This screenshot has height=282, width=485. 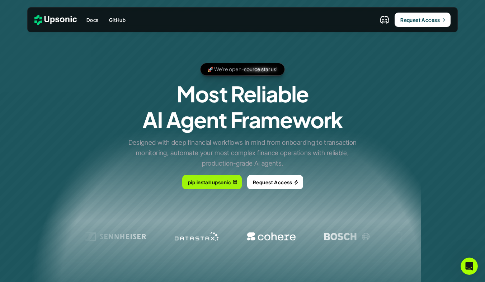 What do you see at coordinates (243, 153) in the screenshot?
I see `p: Designed with deep financial workflows in mind from onboarding to transaction monitoring, automat...` at bounding box center [243, 153].